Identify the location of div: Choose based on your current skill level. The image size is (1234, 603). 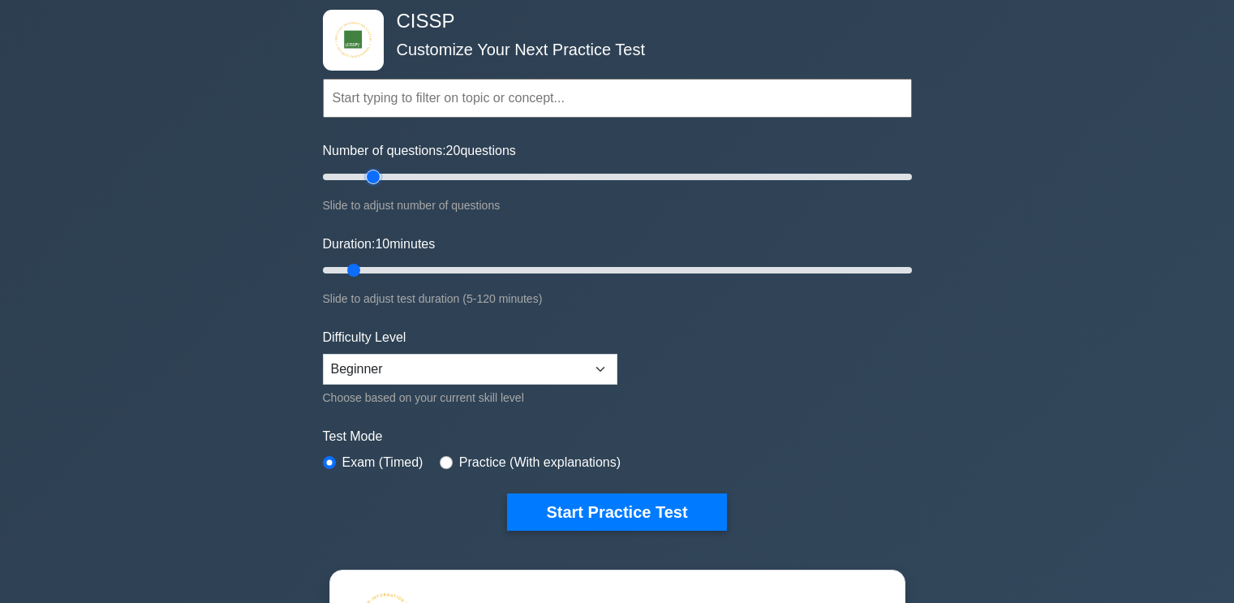
(470, 397).